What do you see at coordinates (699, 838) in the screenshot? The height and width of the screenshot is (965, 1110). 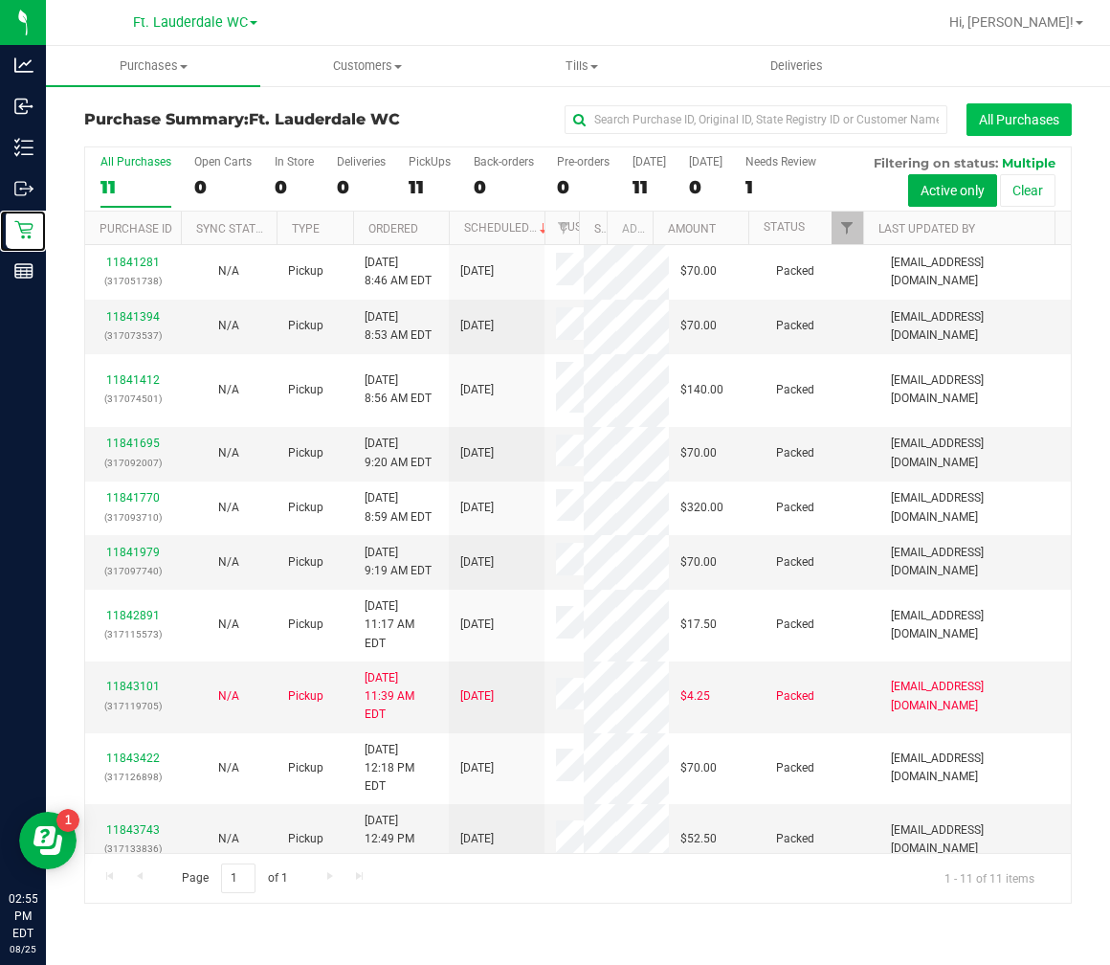 I see `span: $52.50` at bounding box center [699, 838].